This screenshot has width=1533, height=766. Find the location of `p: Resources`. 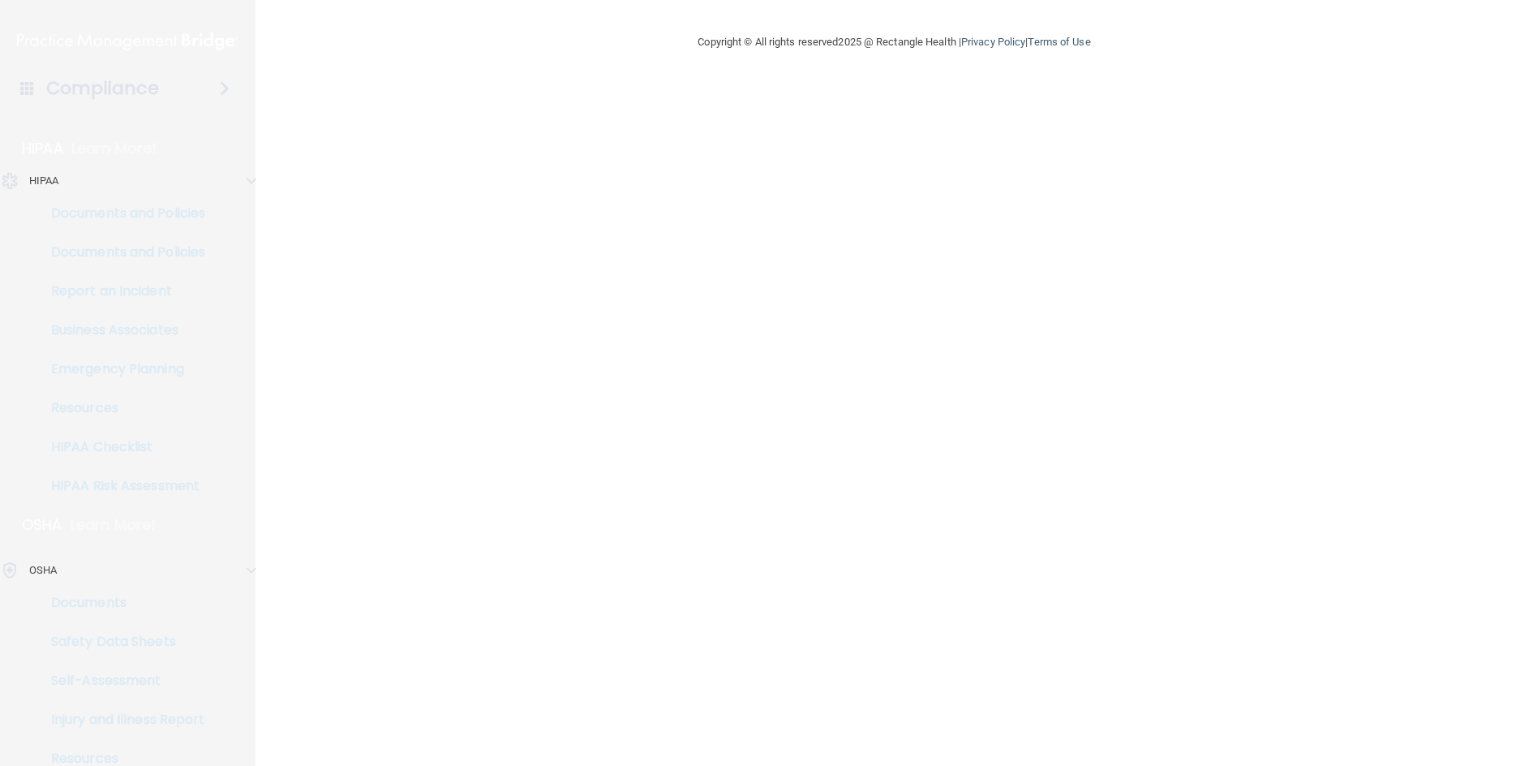

p: Resources is located at coordinates (121, 408).